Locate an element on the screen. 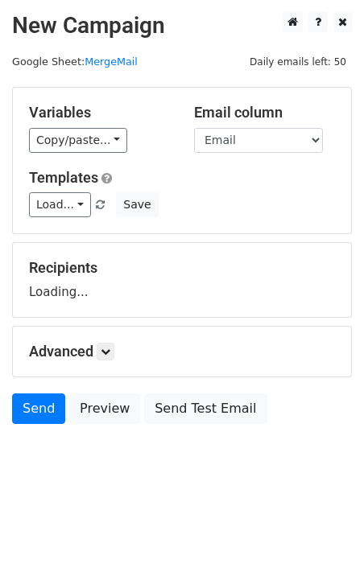  a: Preview is located at coordinates (105, 409).